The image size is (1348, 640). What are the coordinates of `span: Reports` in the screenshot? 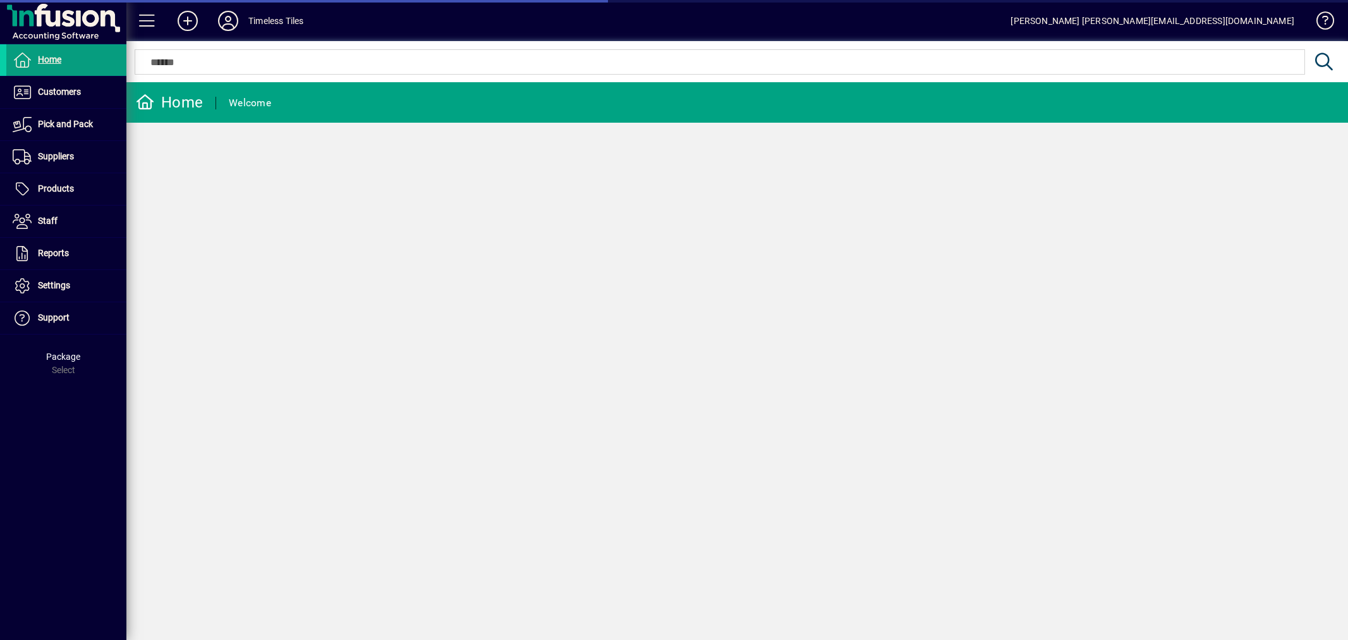 It's located at (53, 253).